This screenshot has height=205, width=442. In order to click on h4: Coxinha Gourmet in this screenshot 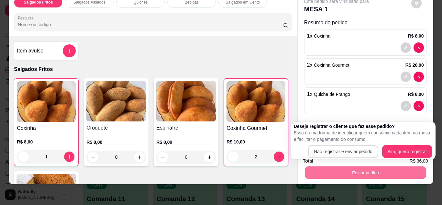, I will do `click(256, 128)`.